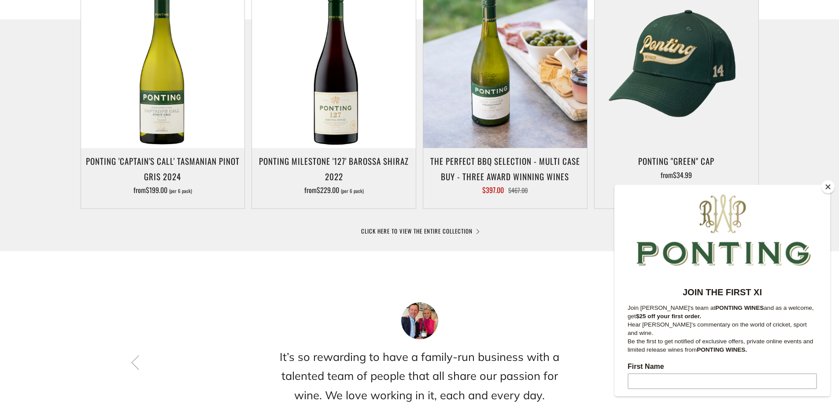 The height and width of the screenshot is (405, 839). What do you see at coordinates (420, 231) in the screenshot?
I see `a: CLICK HERE TO VIEW THE ENTIRE COLLECTION` at bounding box center [420, 231].